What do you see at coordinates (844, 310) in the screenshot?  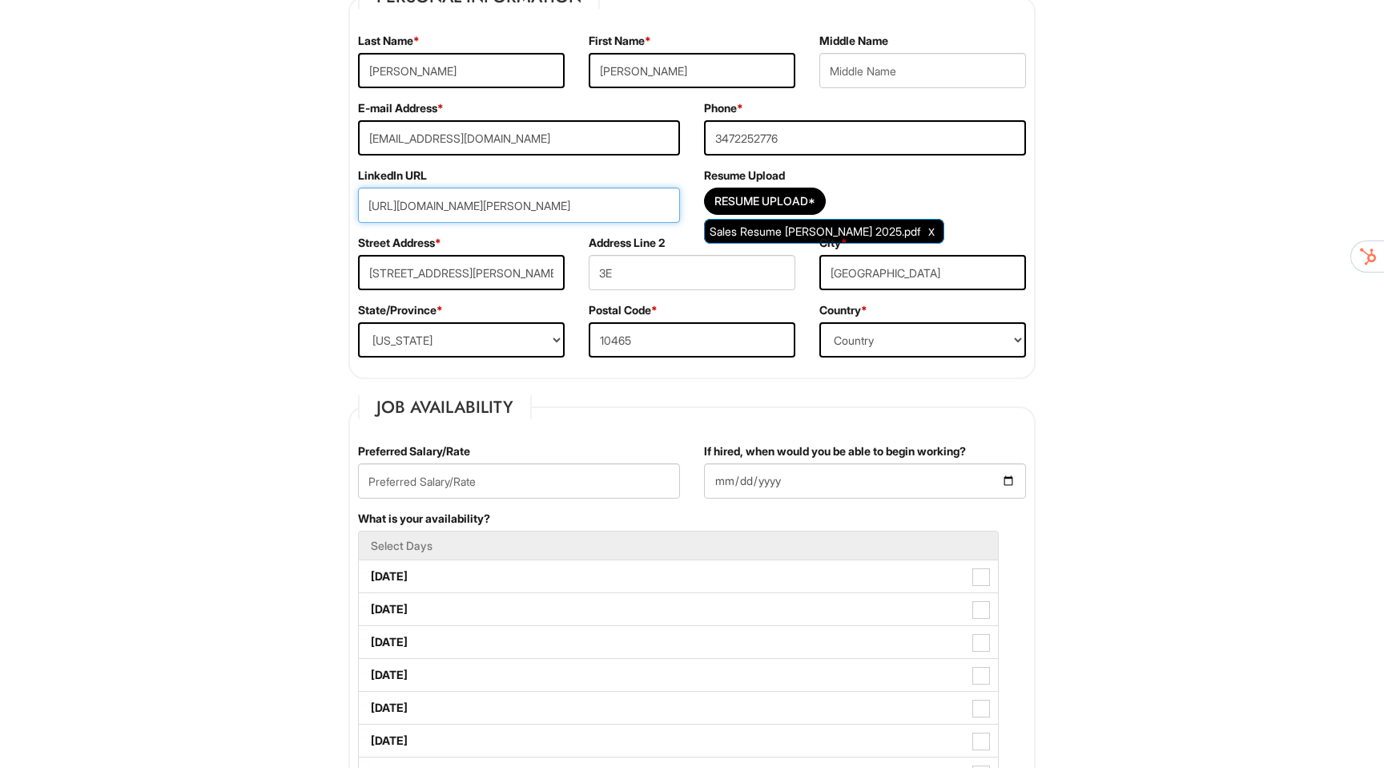 I see `label: Country` at bounding box center [844, 310].